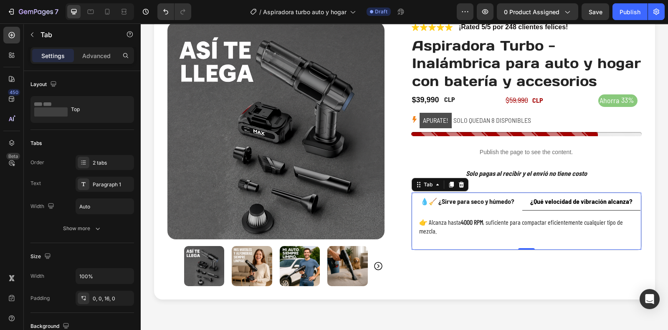  Describe the element at coordinates (82, 228) in the screenshot. I see `div: Show more` at that location.